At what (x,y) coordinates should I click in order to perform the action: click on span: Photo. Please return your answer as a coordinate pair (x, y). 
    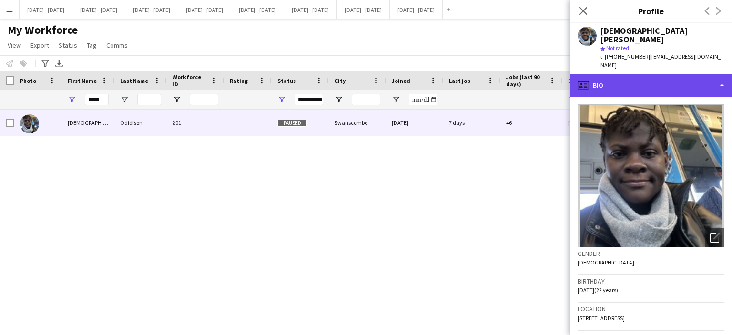
    Looking at the image, I should click on (28, 81).